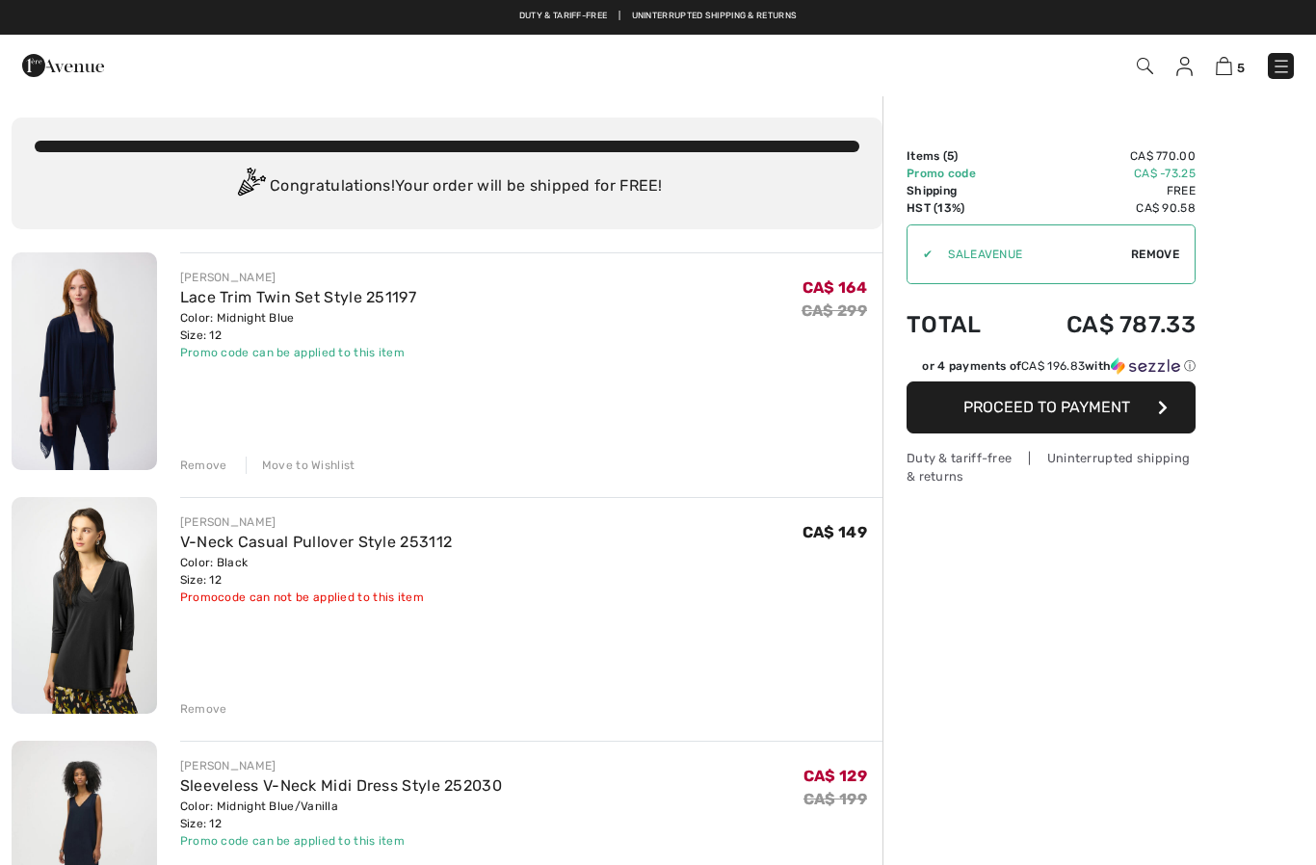  Describe the element at coordinates (836, 799) in the screenshot. I see `s: CA$ 199` at that location.